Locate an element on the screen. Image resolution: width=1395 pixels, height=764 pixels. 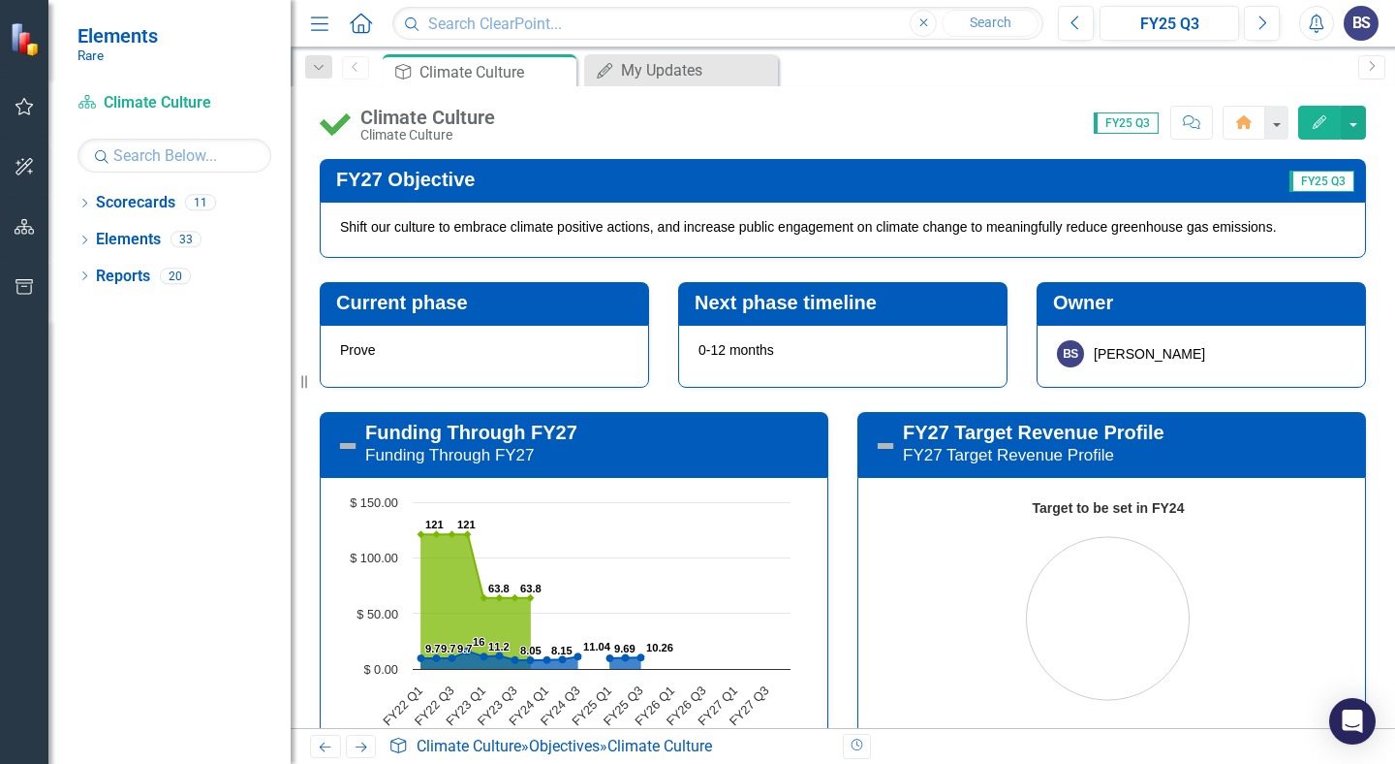
div: 11 is located at coordinates (201, 203).